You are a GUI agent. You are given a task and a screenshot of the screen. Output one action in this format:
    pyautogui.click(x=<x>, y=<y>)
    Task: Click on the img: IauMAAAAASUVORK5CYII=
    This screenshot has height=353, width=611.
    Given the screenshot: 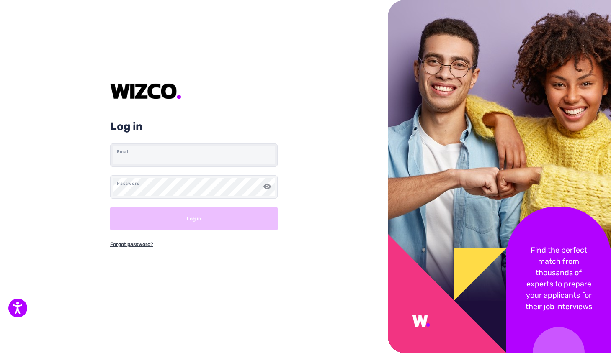 What is the action you would take?
    pyautogui.click(x=146, y=91)
    